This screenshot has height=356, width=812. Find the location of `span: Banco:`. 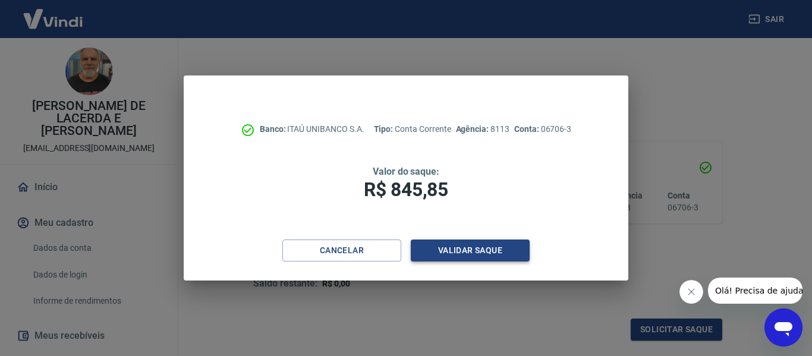

span: Banco: is located at coordinates (273, 129).